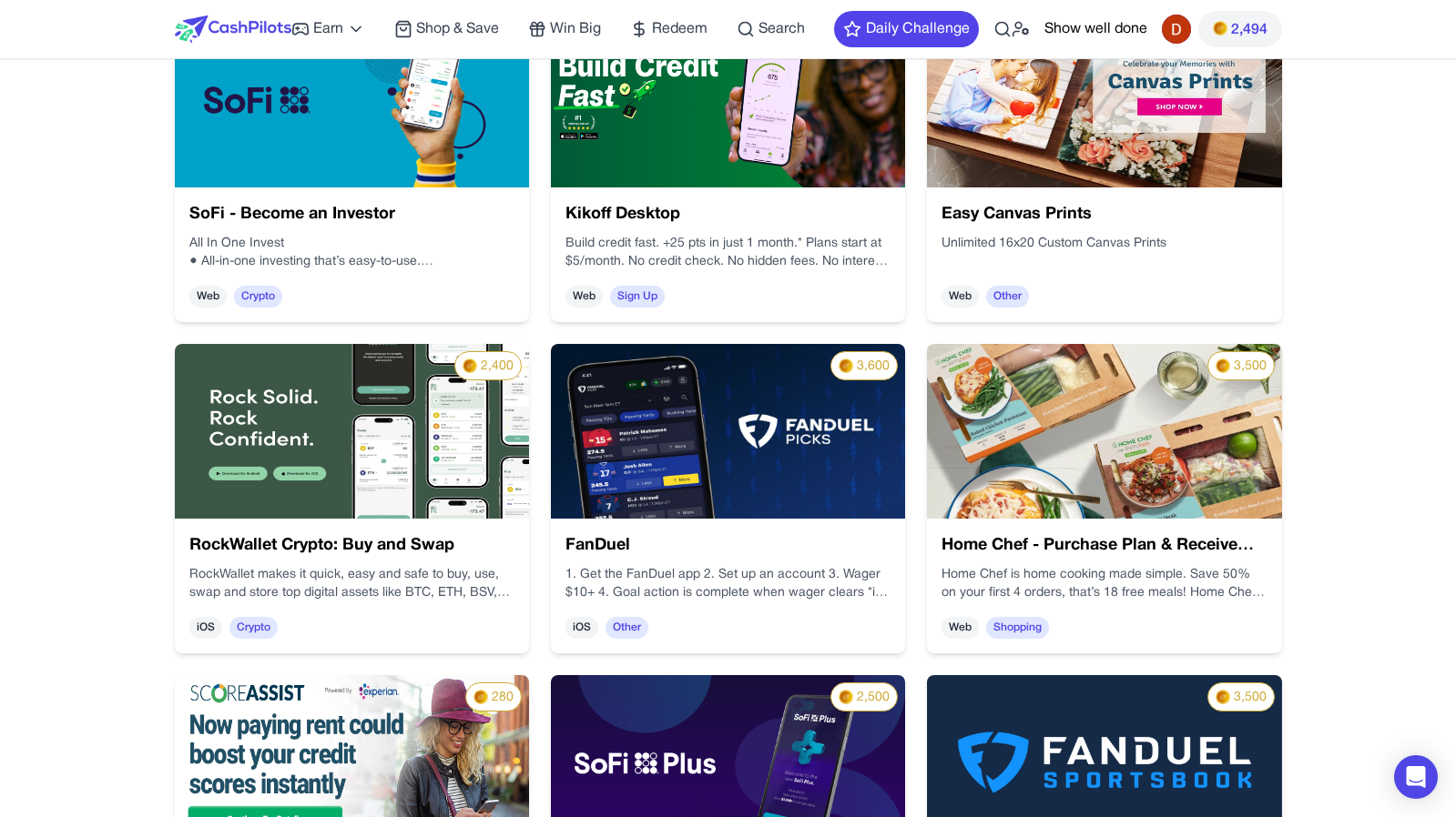 Image resolution: width=1456 pixels, height=817 pixels. I want to click on h3: Easy Canvas Prints, so click(1104, 215).